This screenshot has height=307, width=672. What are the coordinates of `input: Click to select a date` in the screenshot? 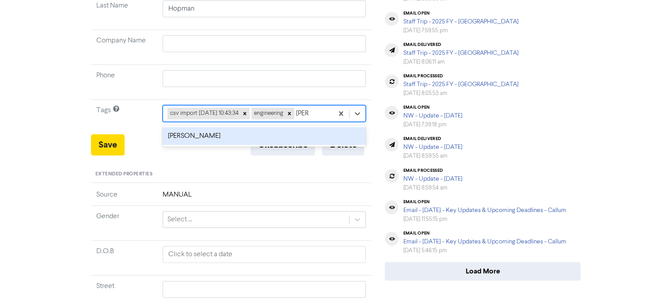 It's located at (264, 254).